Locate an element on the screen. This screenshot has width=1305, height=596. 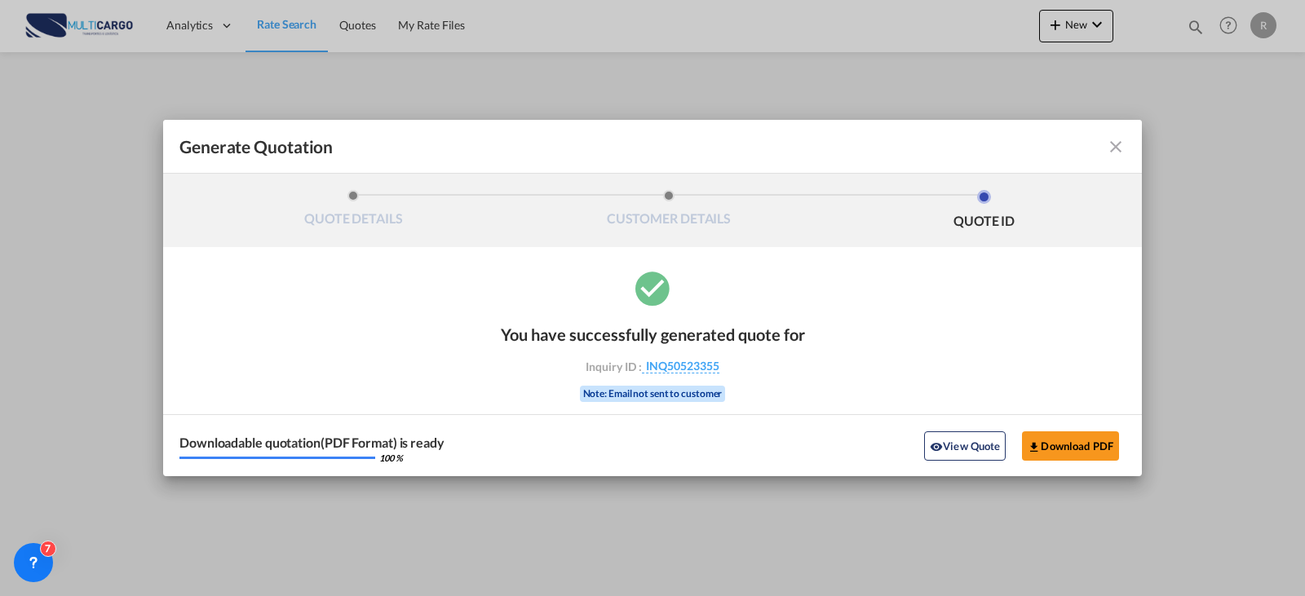
md-icon: icon-checkbox-marked-circle is located at coordinates (653, 288).